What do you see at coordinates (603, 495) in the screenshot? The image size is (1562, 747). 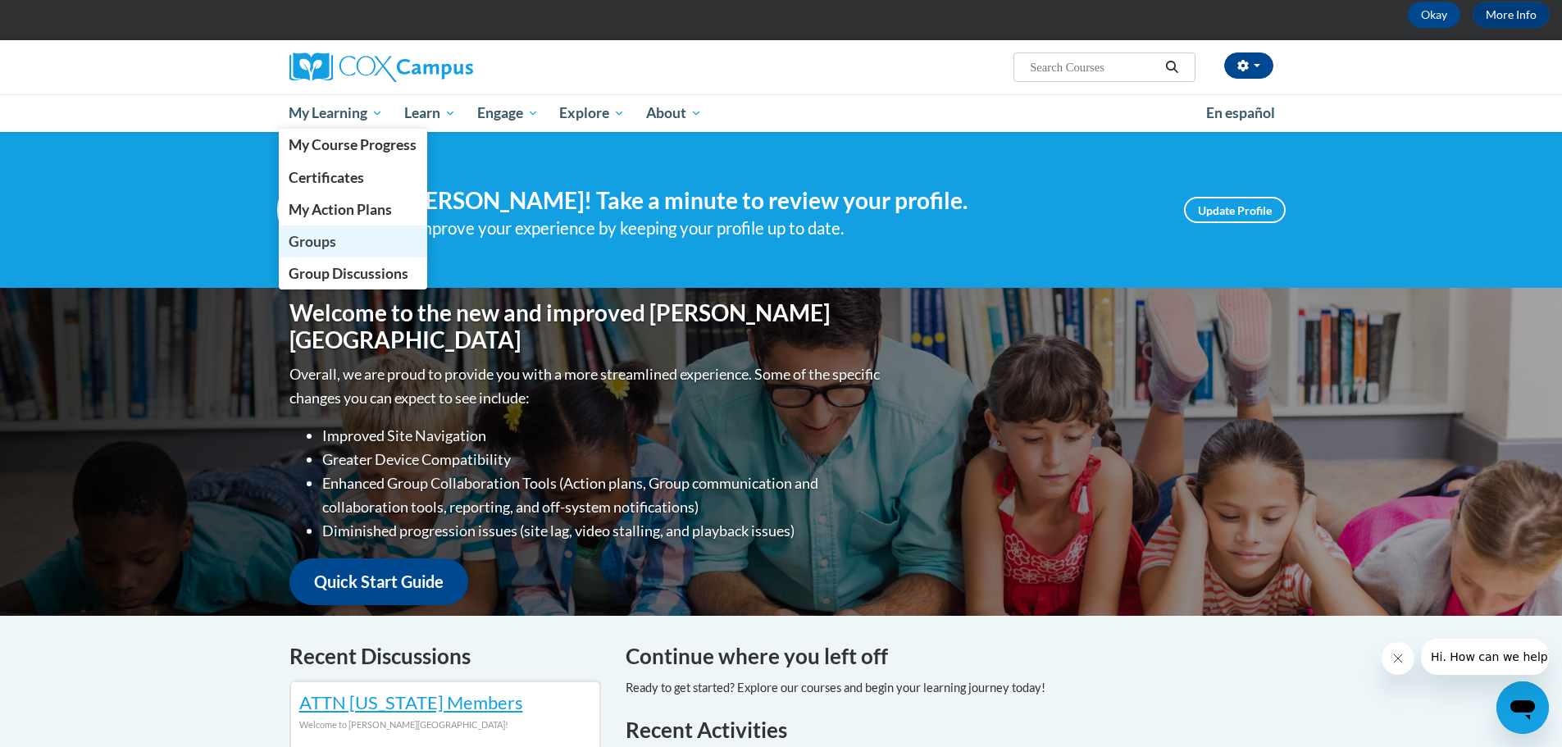 I see `li: Enhanced Group Collaboration Tools (Action plans, Group communication and collaboration tools, re...` at bounding box center [603, 495].